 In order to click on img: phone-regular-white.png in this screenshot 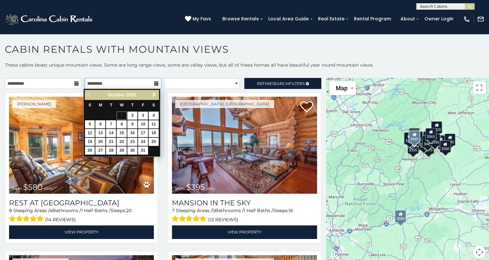, I will do `click(467, 19)`.